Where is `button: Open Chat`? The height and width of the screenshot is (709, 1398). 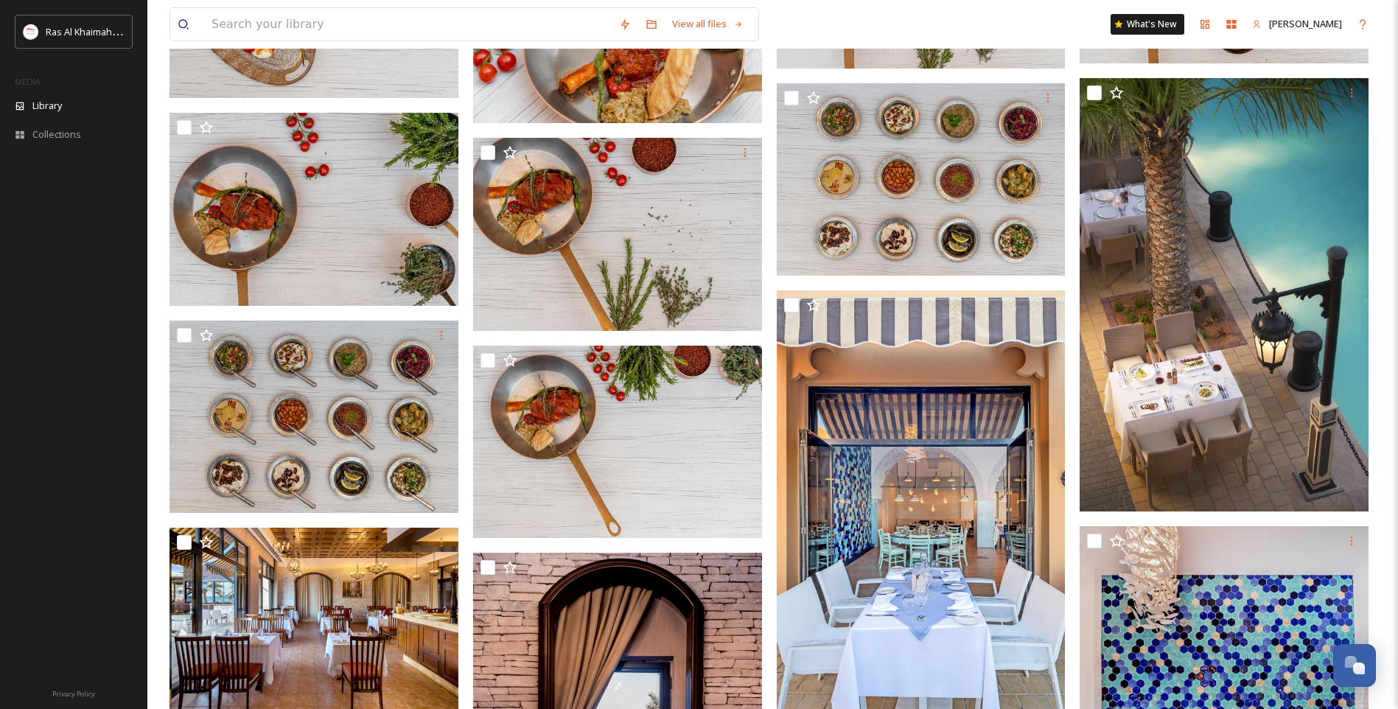 button: Open Chat is located at coordinates (1355, 666).